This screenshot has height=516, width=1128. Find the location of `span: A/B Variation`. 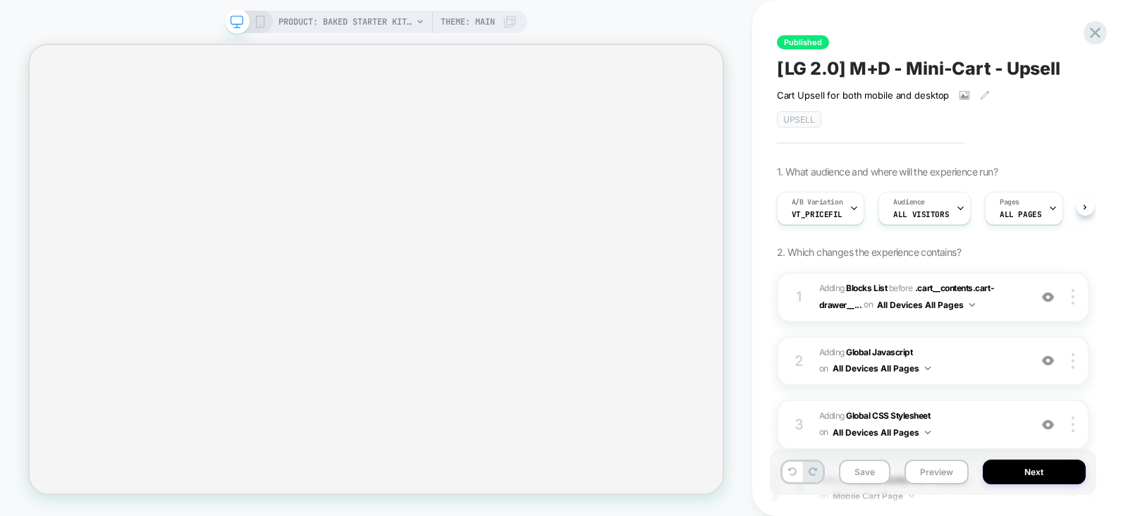

span: A/B Variation is located at coordinates (817, 202).